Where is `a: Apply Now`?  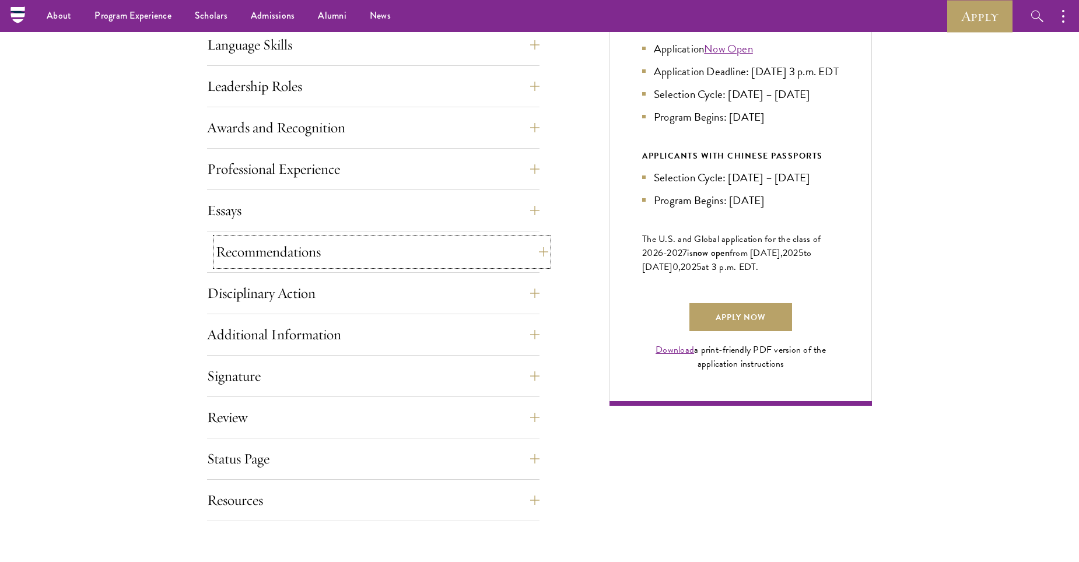
a: Apply Now is located at coordinates (741, 317).